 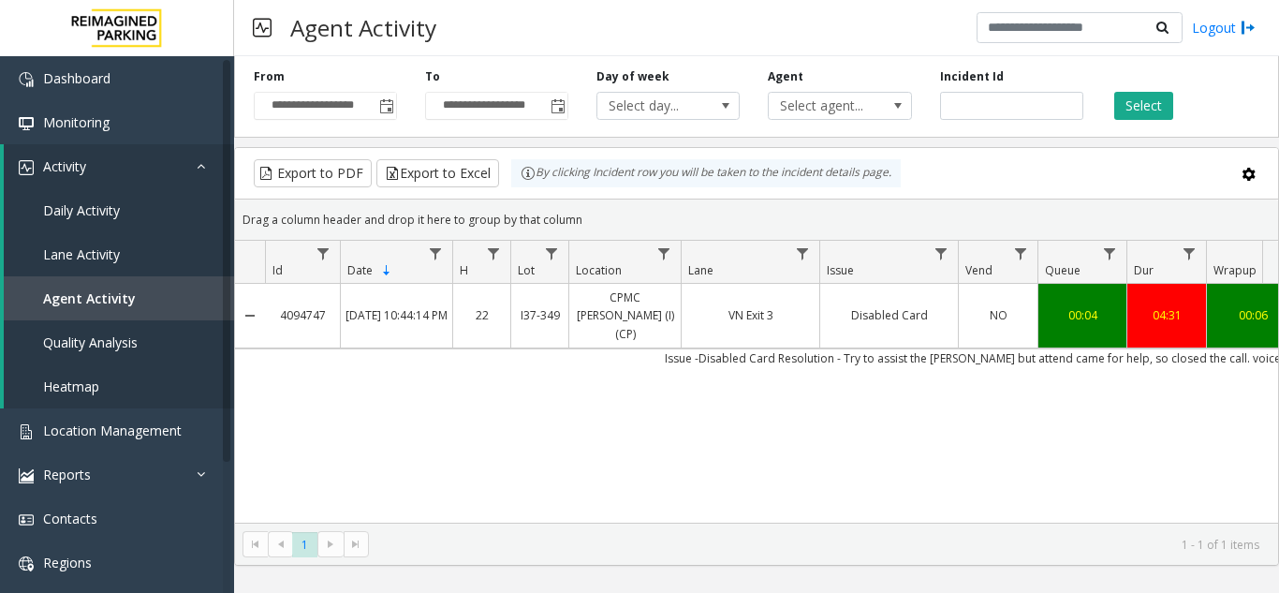 I want to click on span: Quality Analysis, so click(x=90, y=342).